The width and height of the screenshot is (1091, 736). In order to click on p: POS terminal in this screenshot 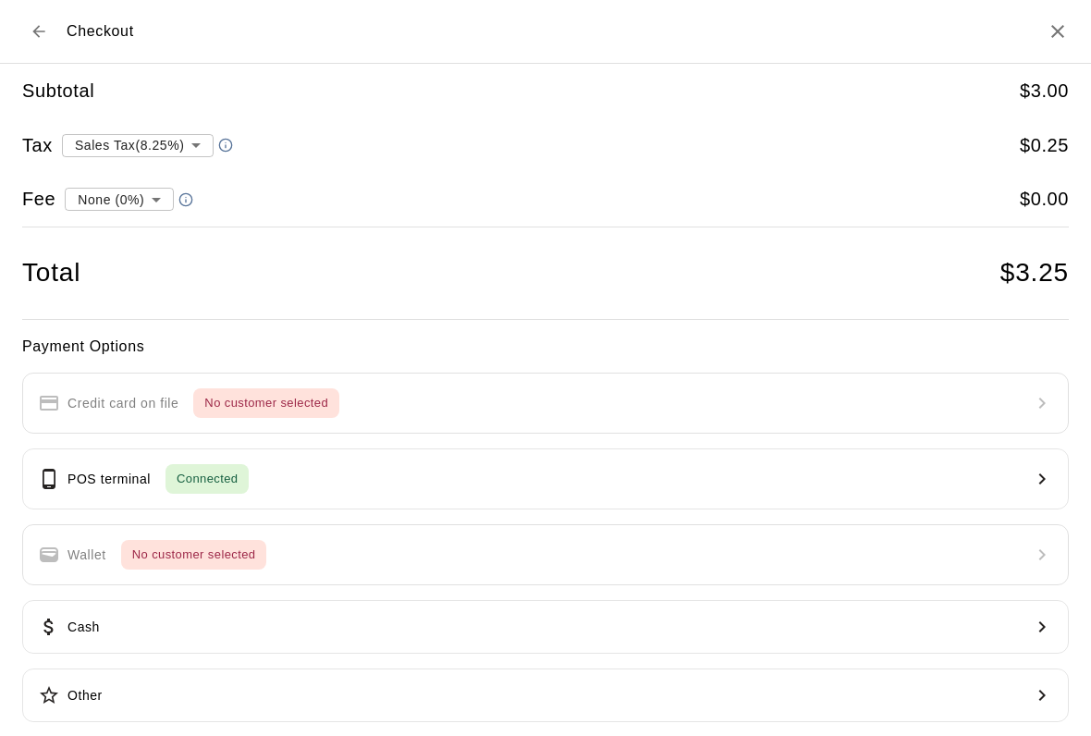, I will do `click(109, 479)`.